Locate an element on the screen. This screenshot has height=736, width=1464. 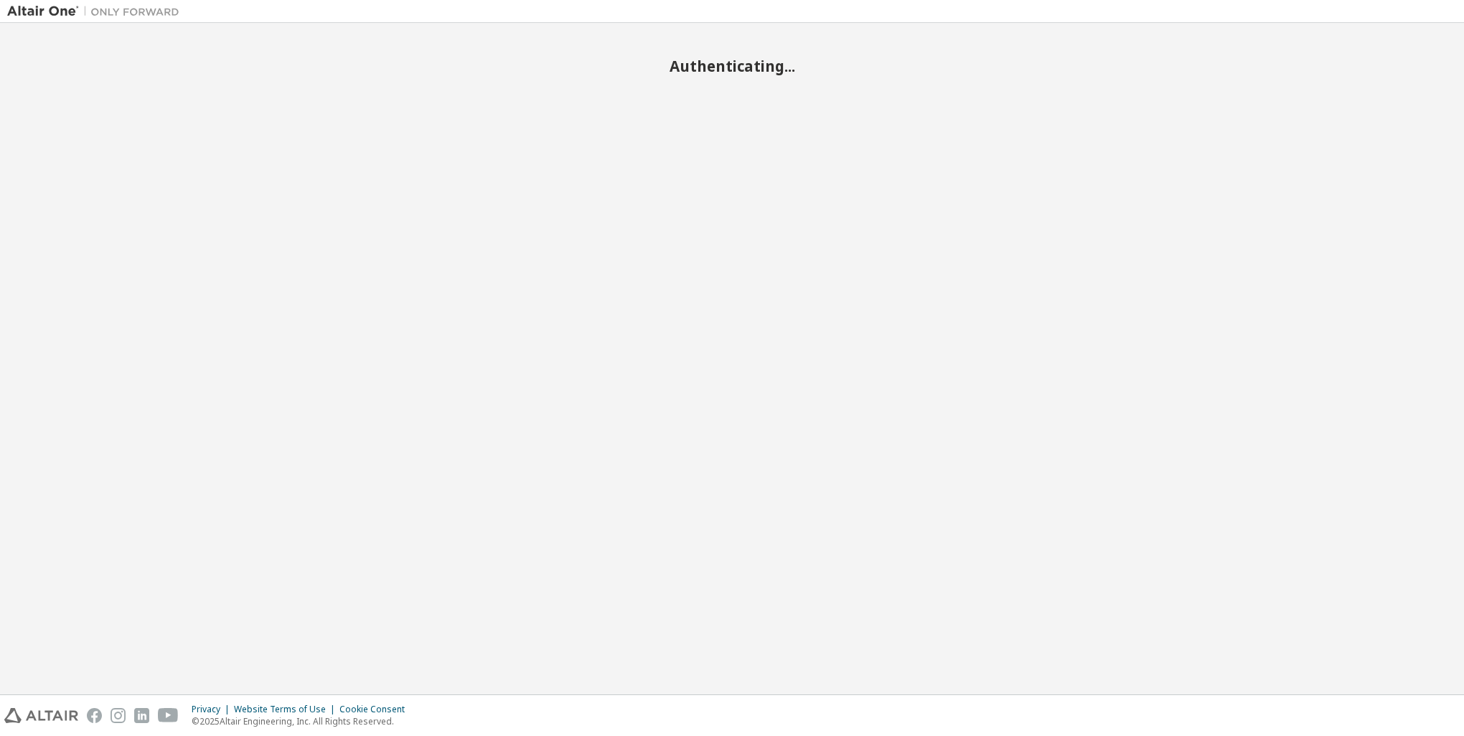
img: altair_logo.svg is located at coordinates (41, 715).